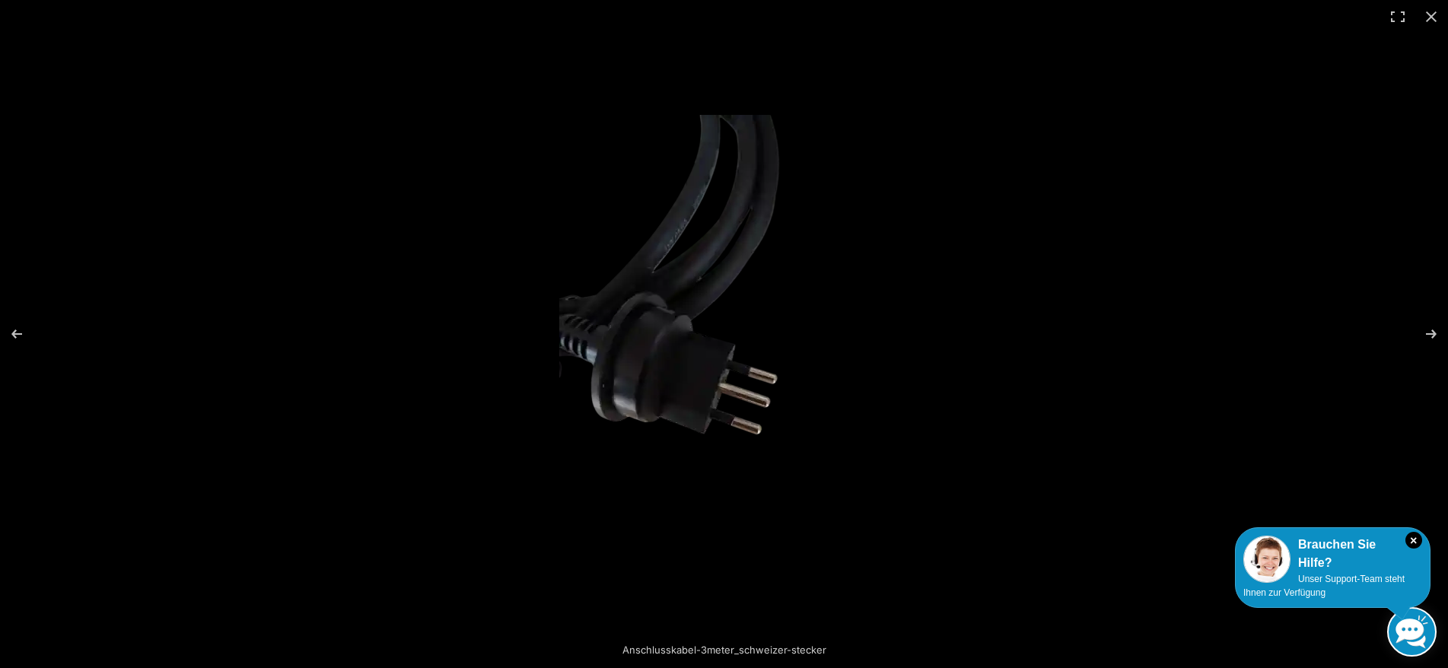 The image size is (1448, 668). What do you see at coordinates (1324, 586) in the screenshot?
I see `span: Unser Support-Team steht Ihnen zur Verfügung` at bounding box center [1324, 586].